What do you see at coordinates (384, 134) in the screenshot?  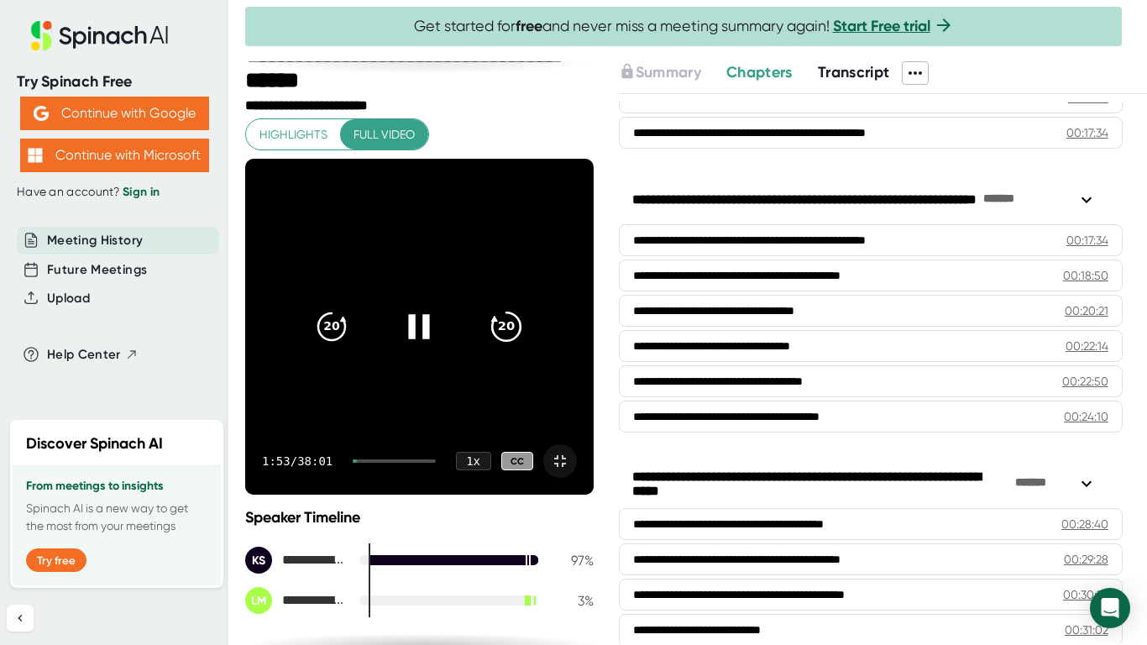 I see `span: Full video` at bounding box center [384, 134].